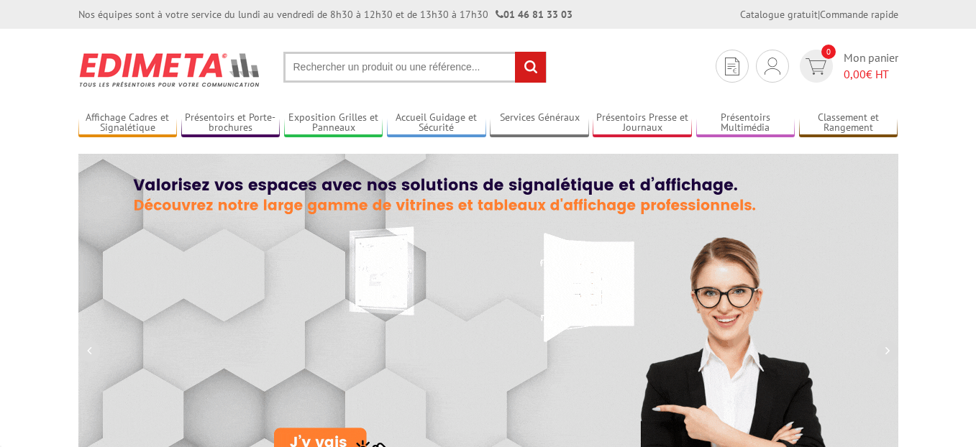 The image size is (976, 447). What do you see at coordinates (642, 123) in the screenshot?
I see `a: Présentoirs Presse et Journaux` at bounding box center [642, 123].